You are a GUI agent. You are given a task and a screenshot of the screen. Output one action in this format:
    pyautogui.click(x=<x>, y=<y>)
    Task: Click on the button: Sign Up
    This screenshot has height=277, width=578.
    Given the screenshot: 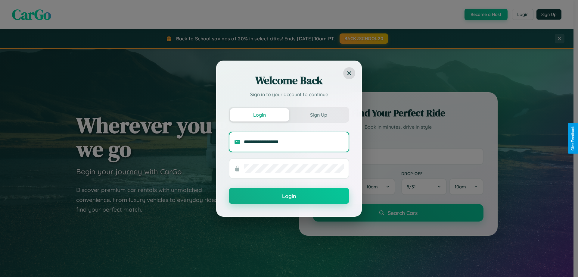 What is the action you would take?
    pyautogui.click(x=319, y=115)
    